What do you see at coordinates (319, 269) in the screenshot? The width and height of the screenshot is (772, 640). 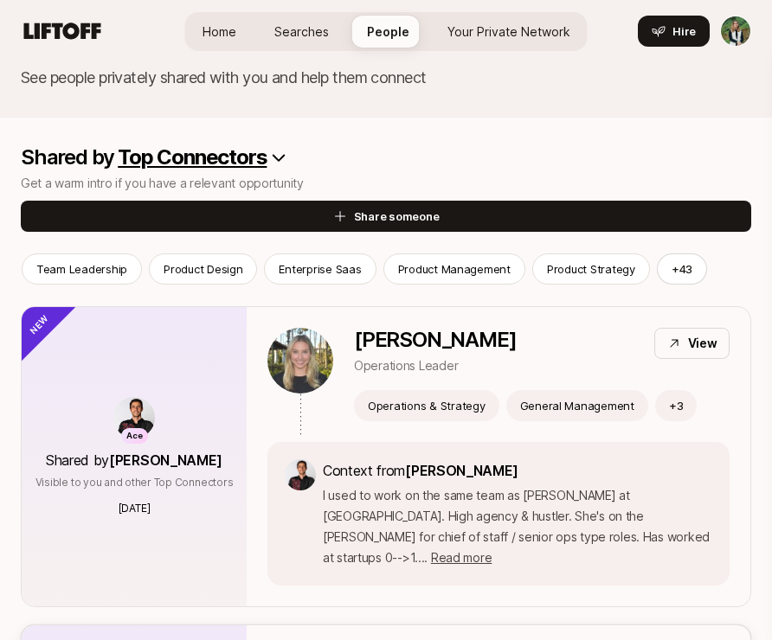 I see `div: Enterprise Saas` at bounding box center [319, 269].